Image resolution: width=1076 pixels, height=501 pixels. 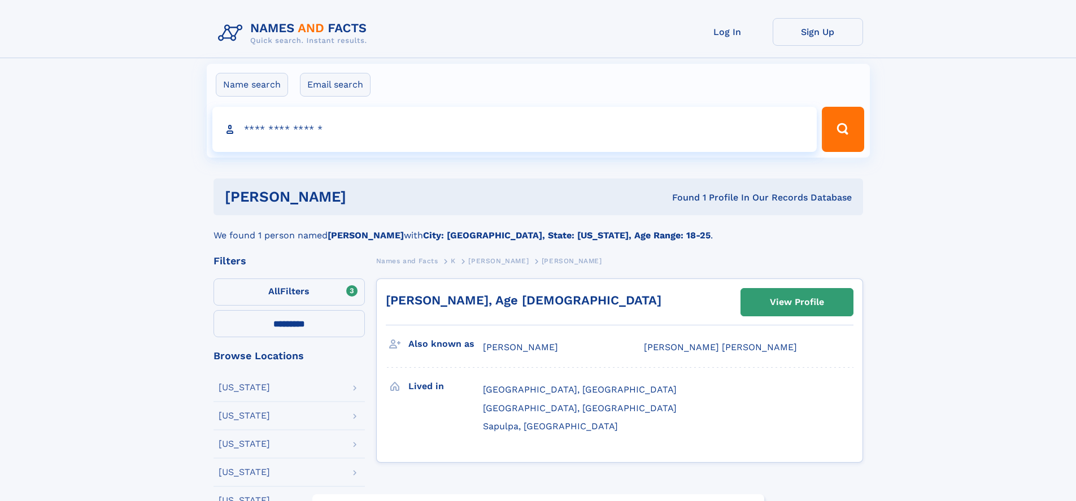 I want to click on div: Browse Locations, so click(x=289, y=356).